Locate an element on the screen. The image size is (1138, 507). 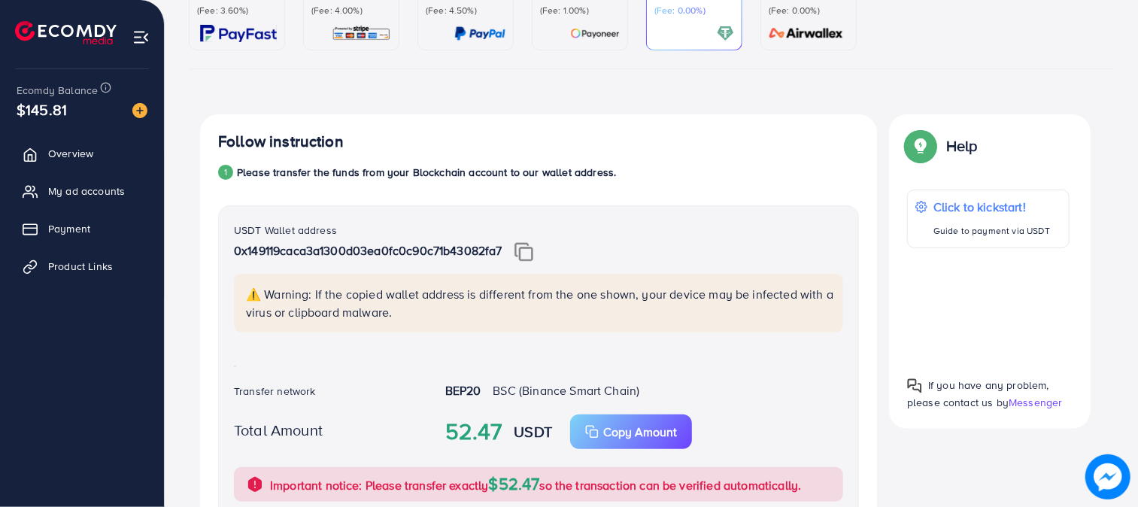
p: (Fee: 4.50%) is located at coordinates (466, 11).